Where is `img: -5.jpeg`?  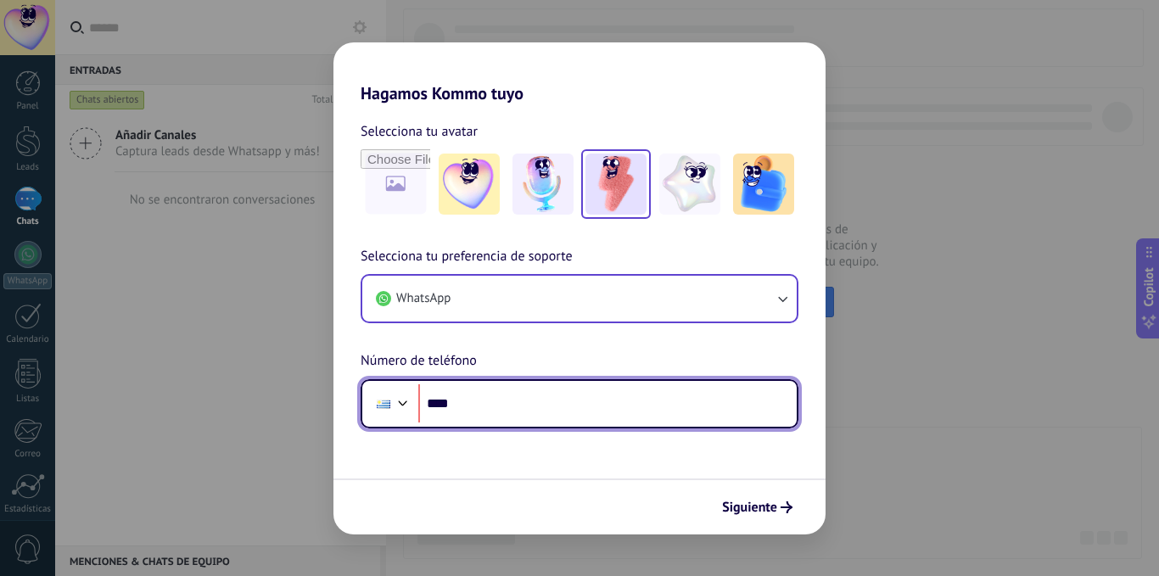
img: -5.jpeg is located at coordinates (764, 184).